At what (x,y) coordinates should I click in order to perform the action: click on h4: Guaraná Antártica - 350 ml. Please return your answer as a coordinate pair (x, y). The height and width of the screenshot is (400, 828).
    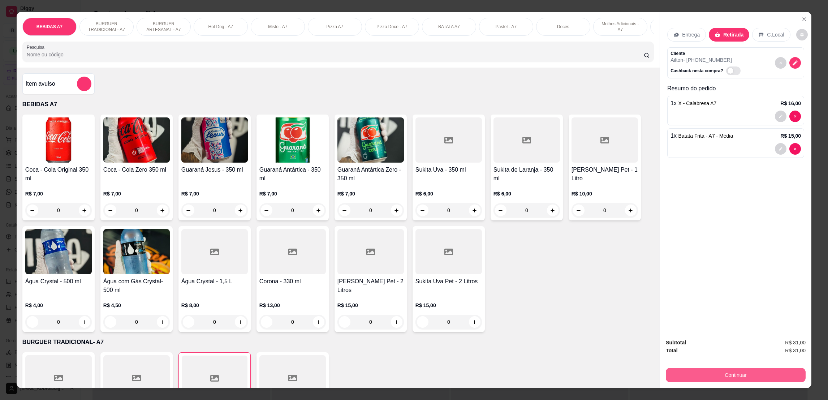
    Looking at the image, I should click on (292, 174).